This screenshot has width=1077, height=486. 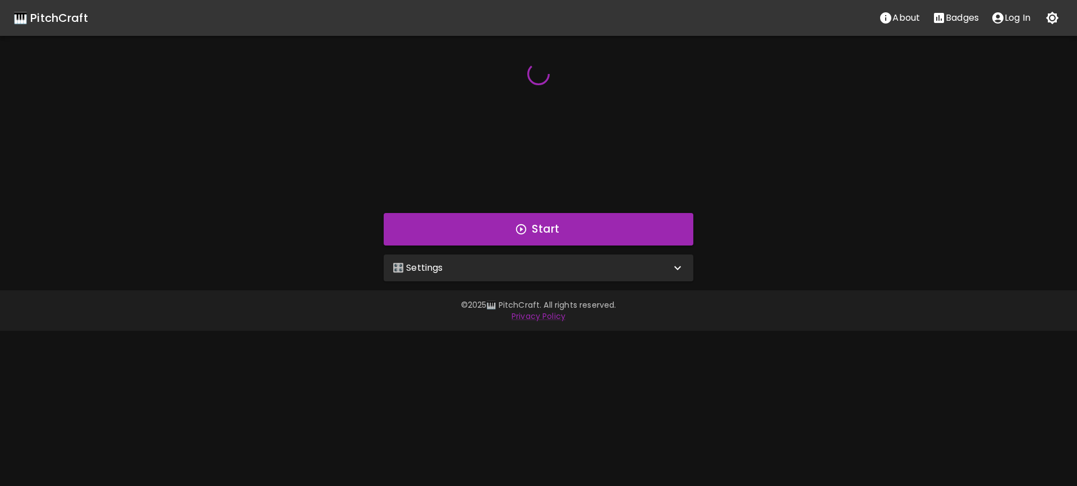 I want to click on p: 🎛️ Settings, so click(x=418, y=268).